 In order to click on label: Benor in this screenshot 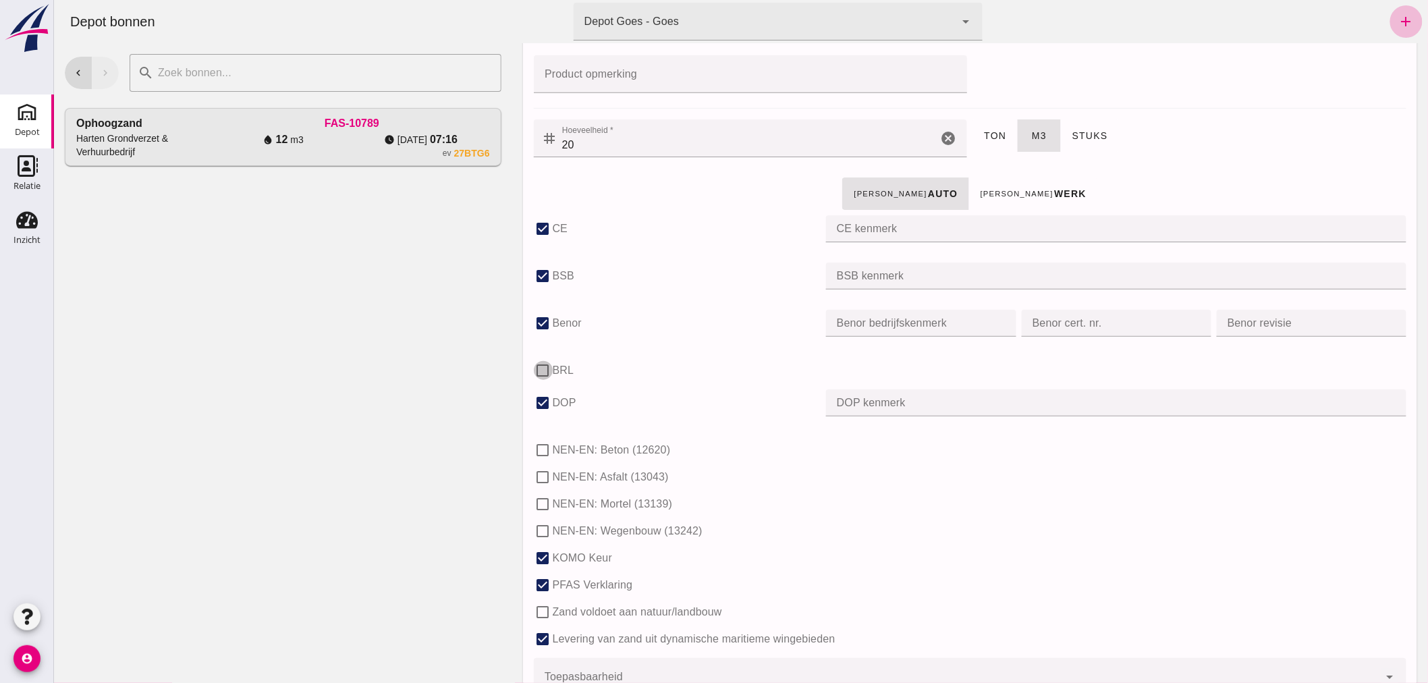, I will do `click(513, 323)`.